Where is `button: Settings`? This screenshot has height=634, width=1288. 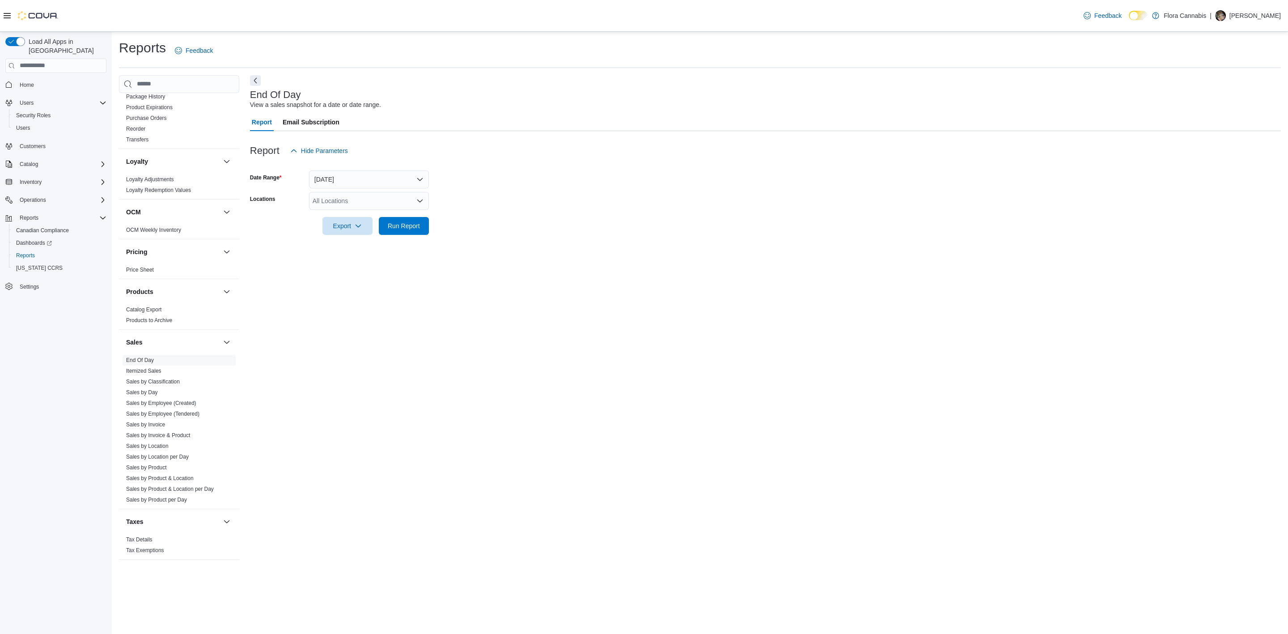
button: Settings is located at coordinates (56, 286).